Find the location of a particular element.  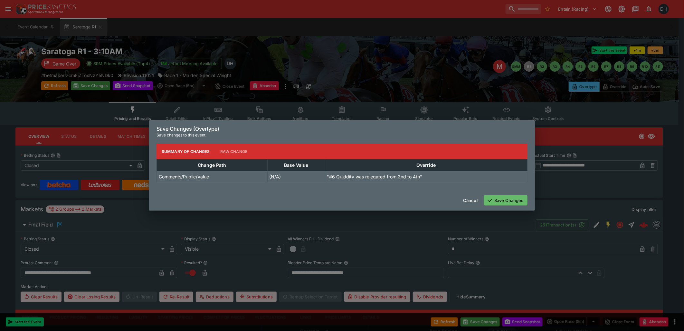

td: "#6 Quiddity was relegated from 2nd to 4th" is located at coordinates (426, 177).